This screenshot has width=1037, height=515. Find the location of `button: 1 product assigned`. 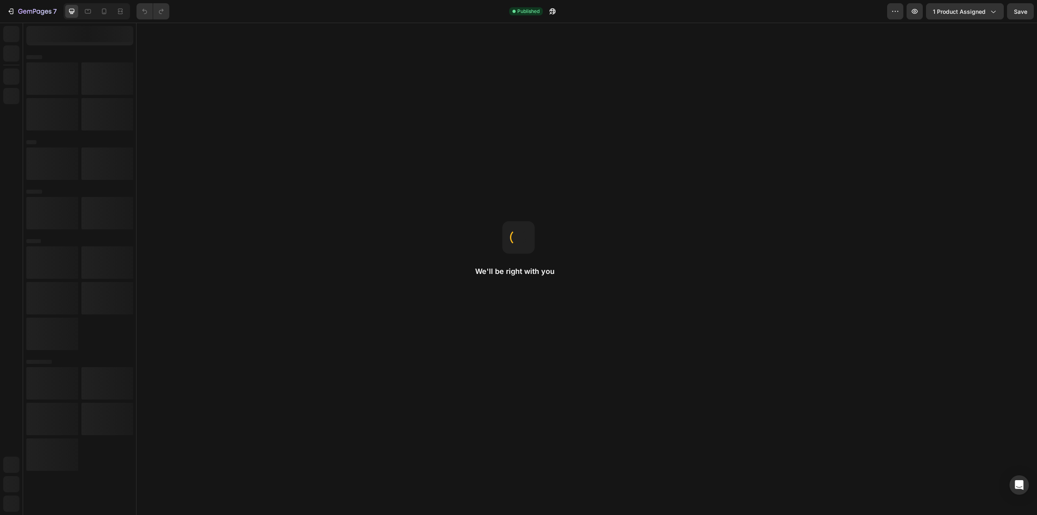

button: 1 product assigned is located at coordinates (965, 11).